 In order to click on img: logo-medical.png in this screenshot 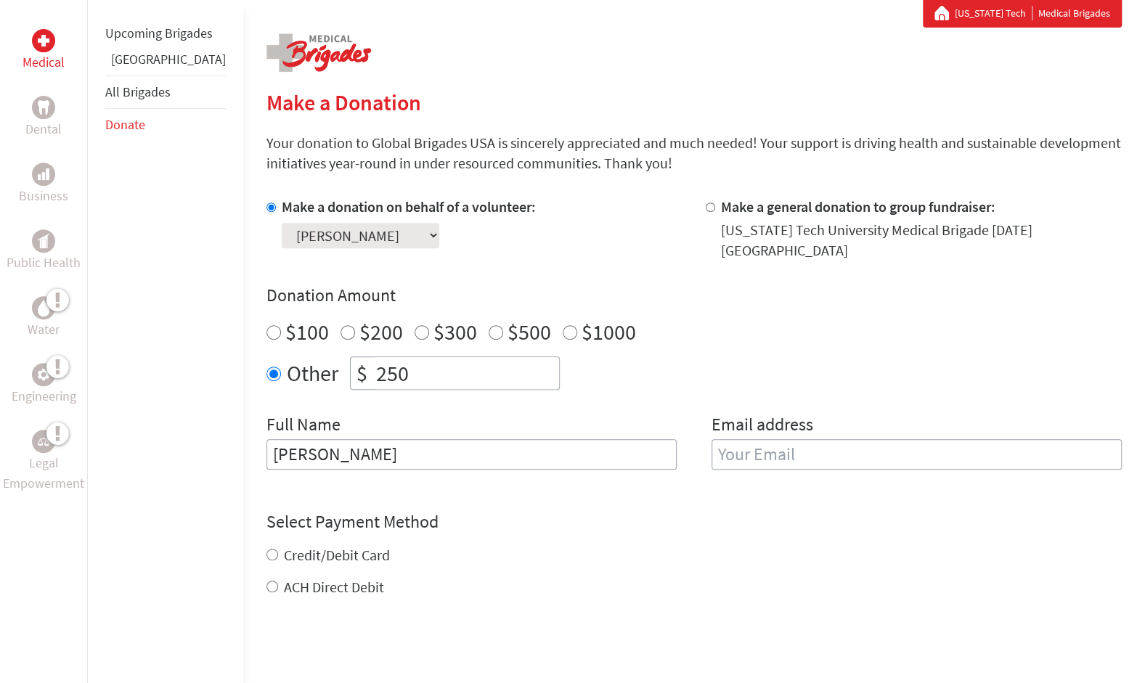, I will do `click(319, 52)`.